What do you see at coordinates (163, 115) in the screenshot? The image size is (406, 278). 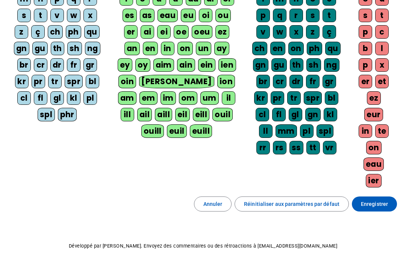 I see `div: aill` at bounding box center [163, 115].